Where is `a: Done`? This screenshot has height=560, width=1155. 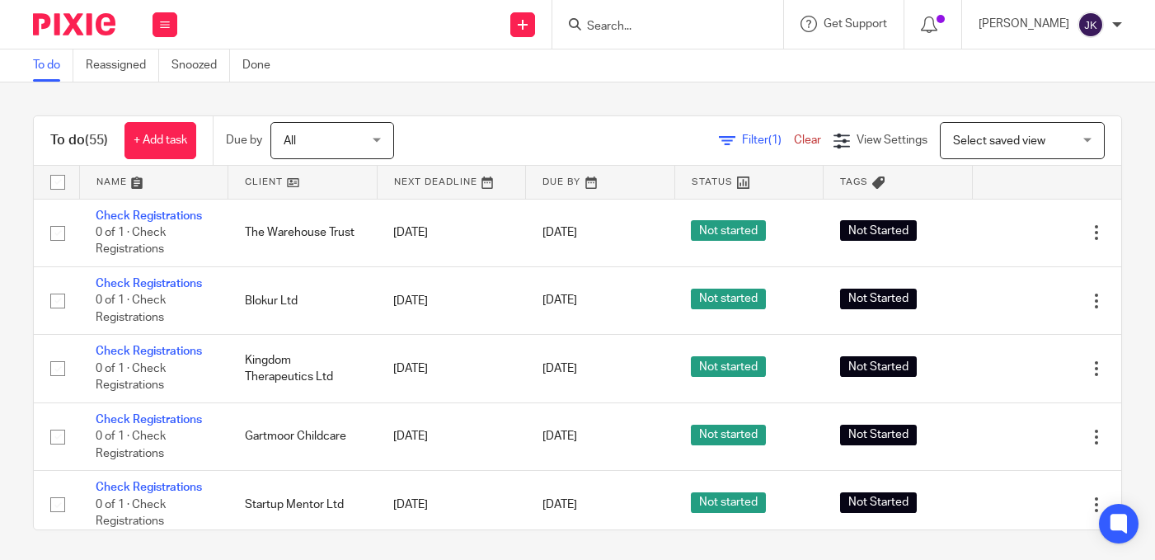 a: Done is located at coordinates (262, 65).